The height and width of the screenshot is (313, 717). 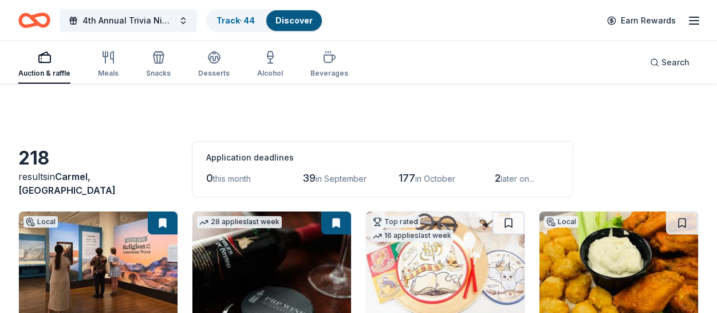 What do you see at coordinates (329, 73) in the screenshot?
I see `div: Beverages` at bounding box center [329, 73].